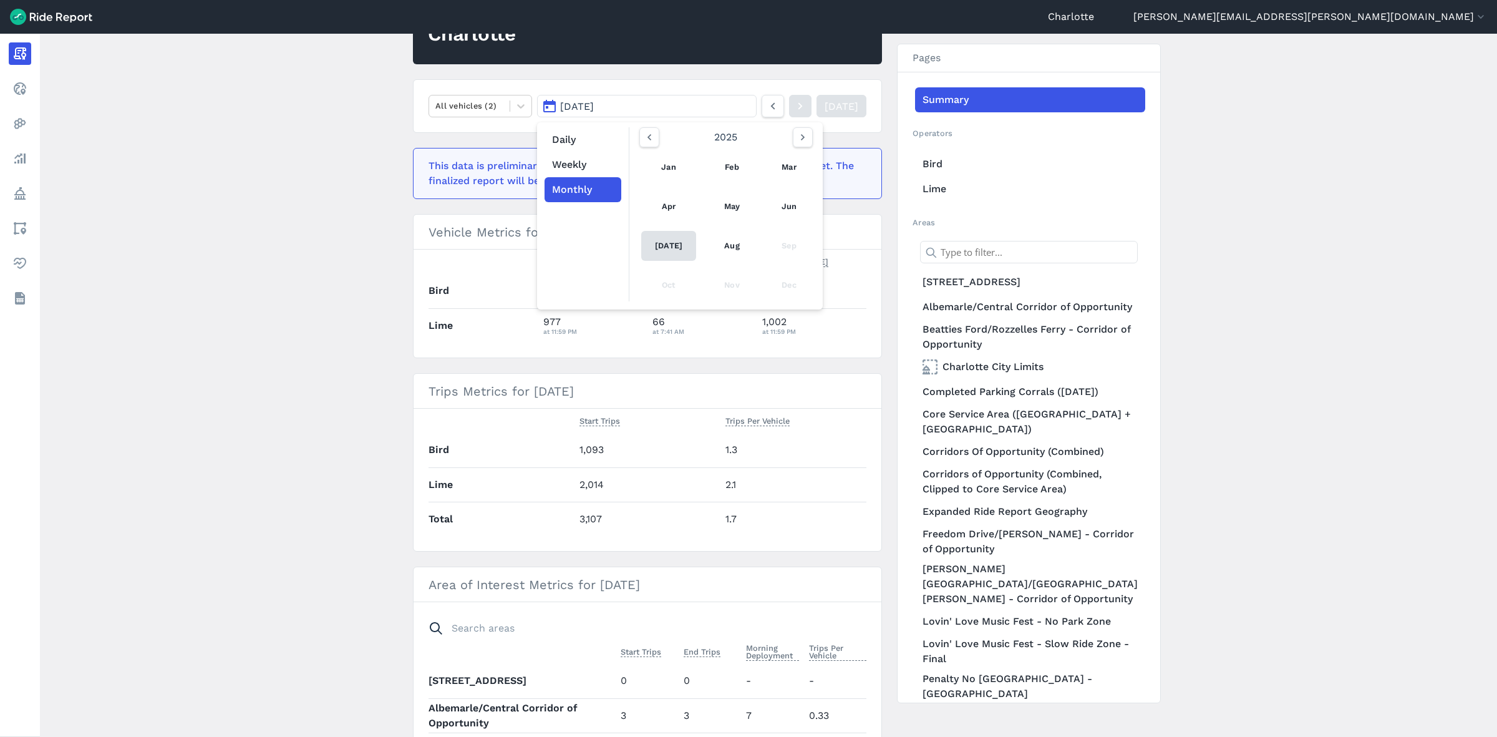  Describe the element at coordinates (1029, 222) in the screenshot. I see `h2: Areas` at that location.